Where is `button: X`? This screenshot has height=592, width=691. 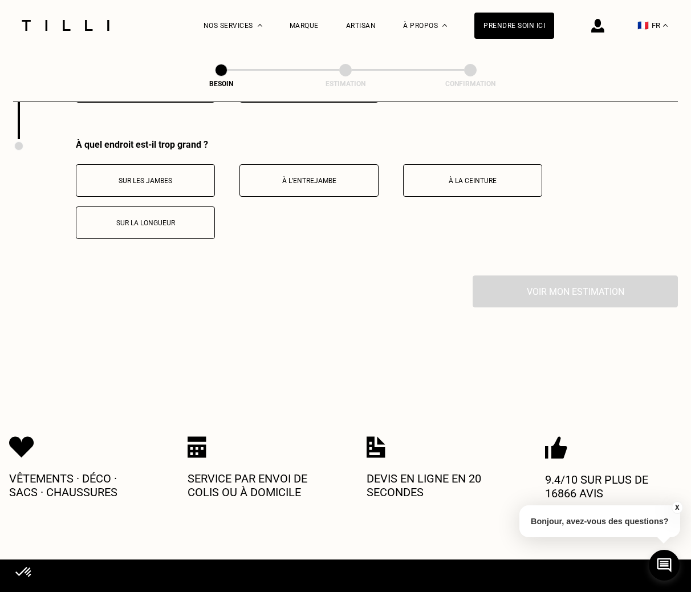 button: X is located at coordinates (677, 508).